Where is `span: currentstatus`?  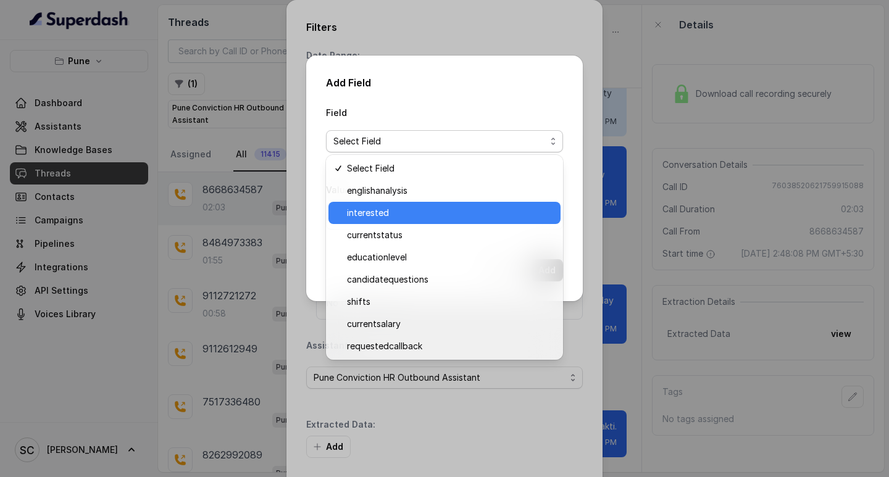 span: currentstatus is located at coordinates (450, 235).